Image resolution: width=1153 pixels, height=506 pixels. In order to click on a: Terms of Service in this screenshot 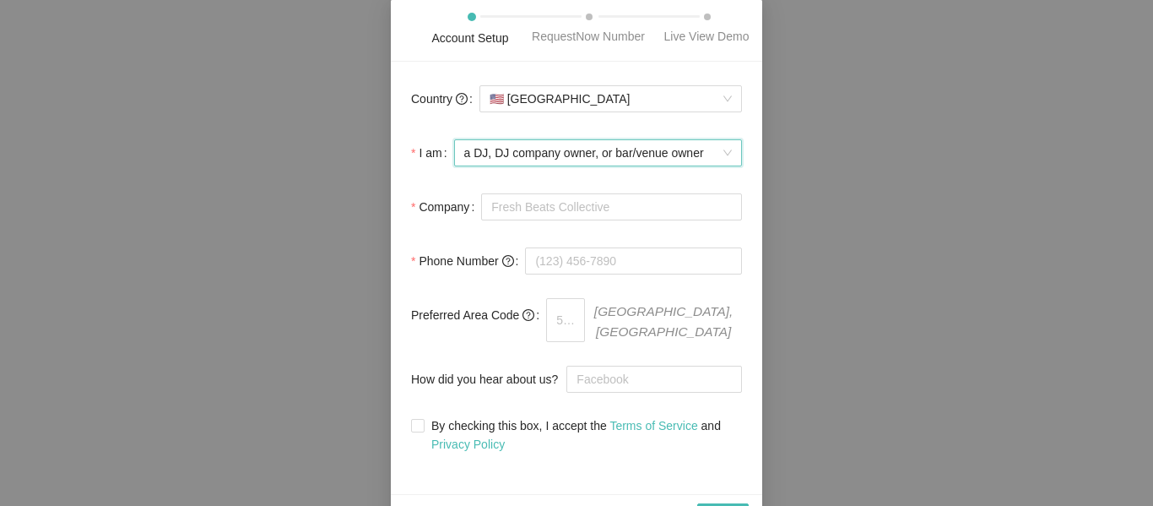, I will do `click(653, 425)`.